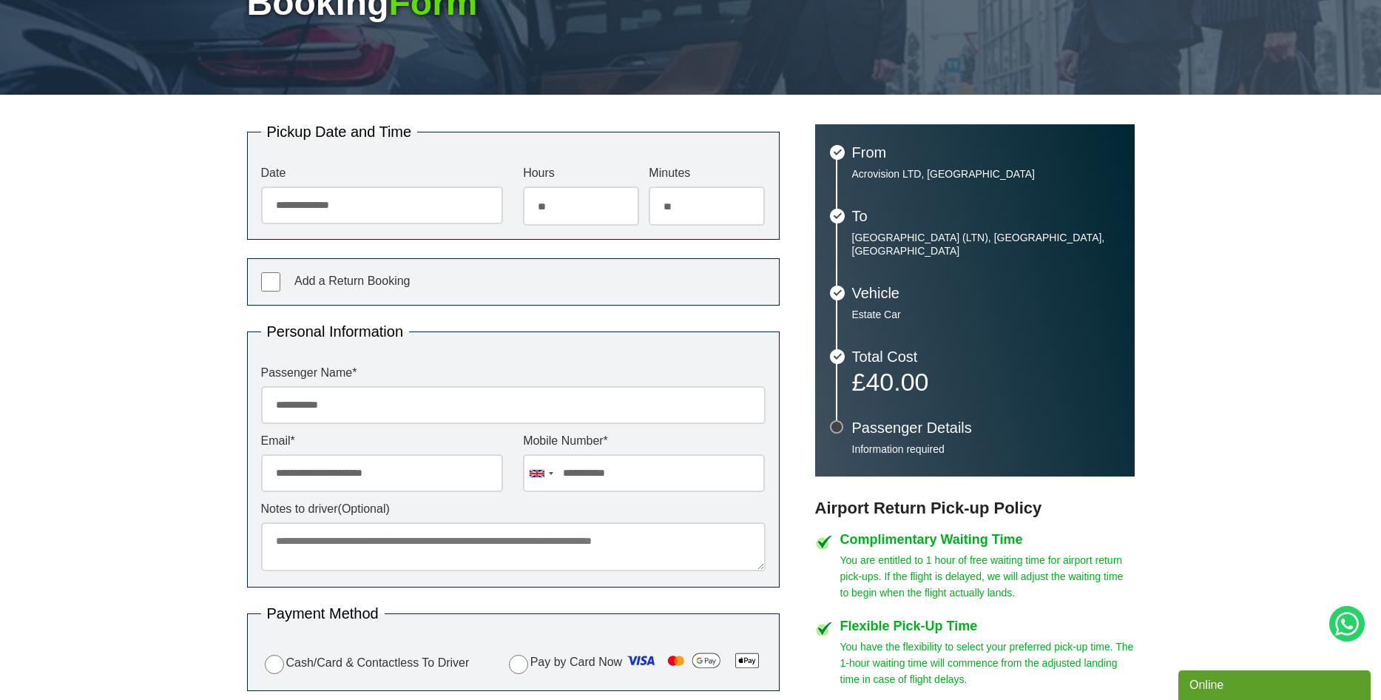 The width and height of the screenshot is (1381, 700). Describe the element at coordinates (987, 576) in the screenshot. I see `p: You are entitled to 1 hour of free waiting time for airport return pick-ups. If the flight is del...` at that location.